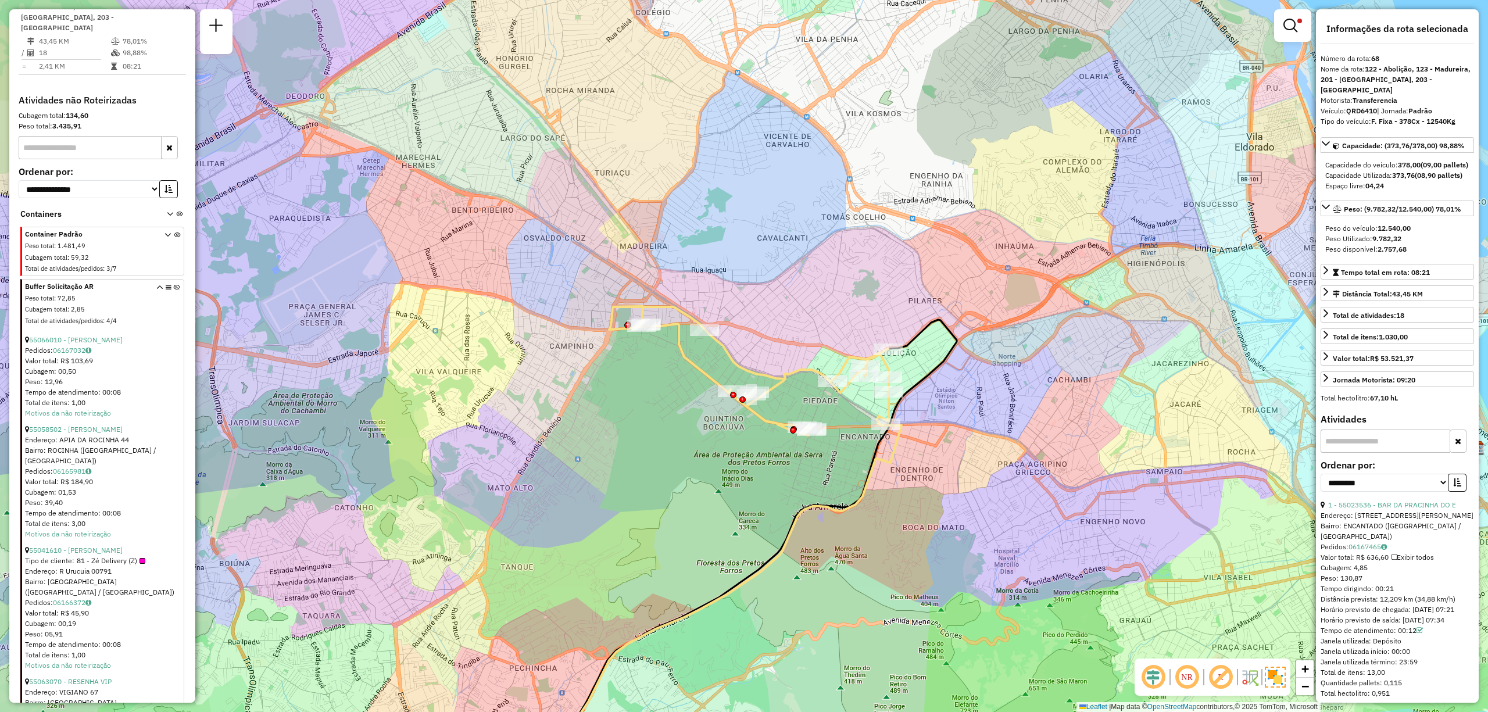 The width and height of the screenshot is (1488, 712). What do you see at coordinates (1397, 28) in the screenshot?
I see `h4: Informações da rota selecionada` at bounding box center [1397, 28].